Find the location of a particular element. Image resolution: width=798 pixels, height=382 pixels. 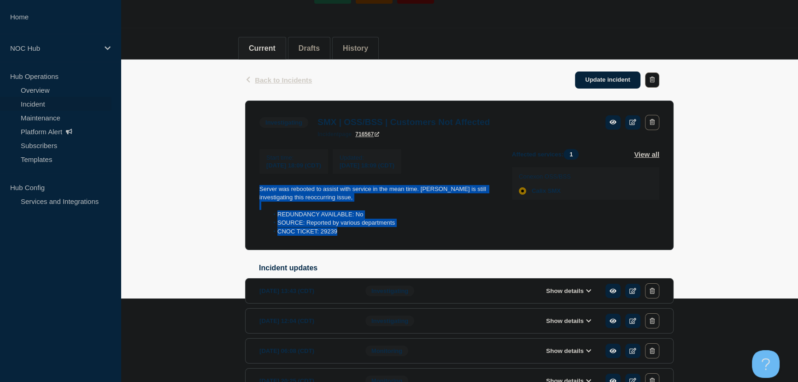

p: Conexon OSS/BSS is located at coordinates (545, 176).